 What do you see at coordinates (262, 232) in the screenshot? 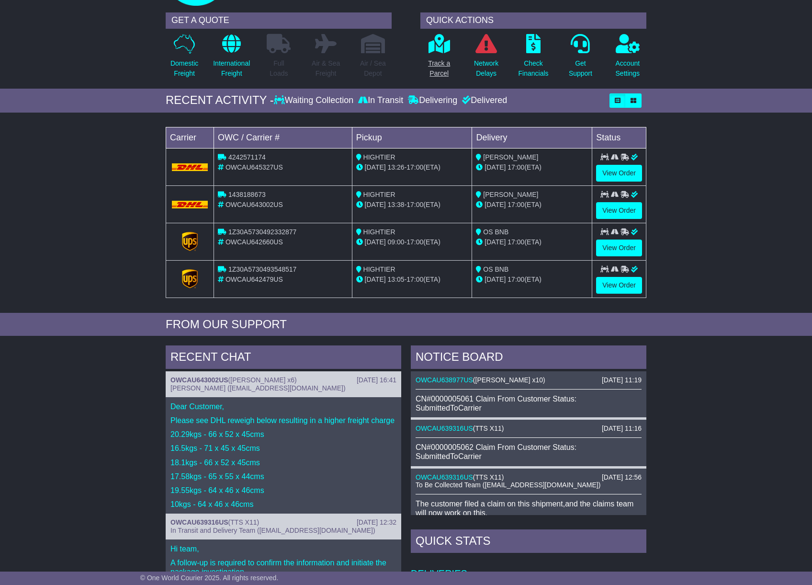
I see `span: 1Z30A5730492332877` at bounding box center [262, 232].